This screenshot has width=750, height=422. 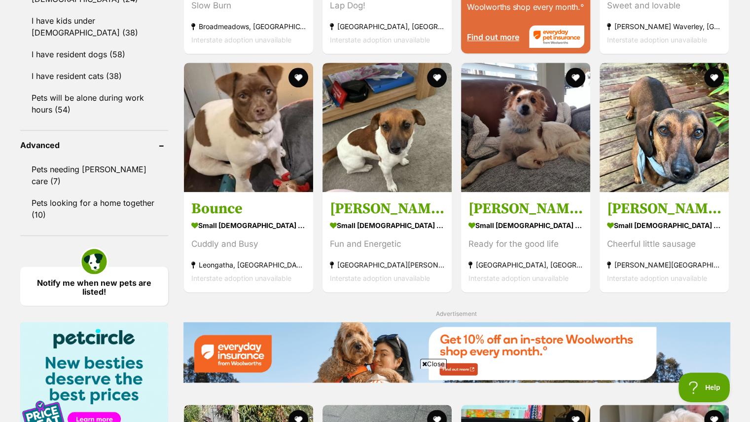 What do you see at coordinates (387, 127) in the screenshot?
I see `img: Odie - Jack Russell Terrier Dog` at bounding box center [387, 127].